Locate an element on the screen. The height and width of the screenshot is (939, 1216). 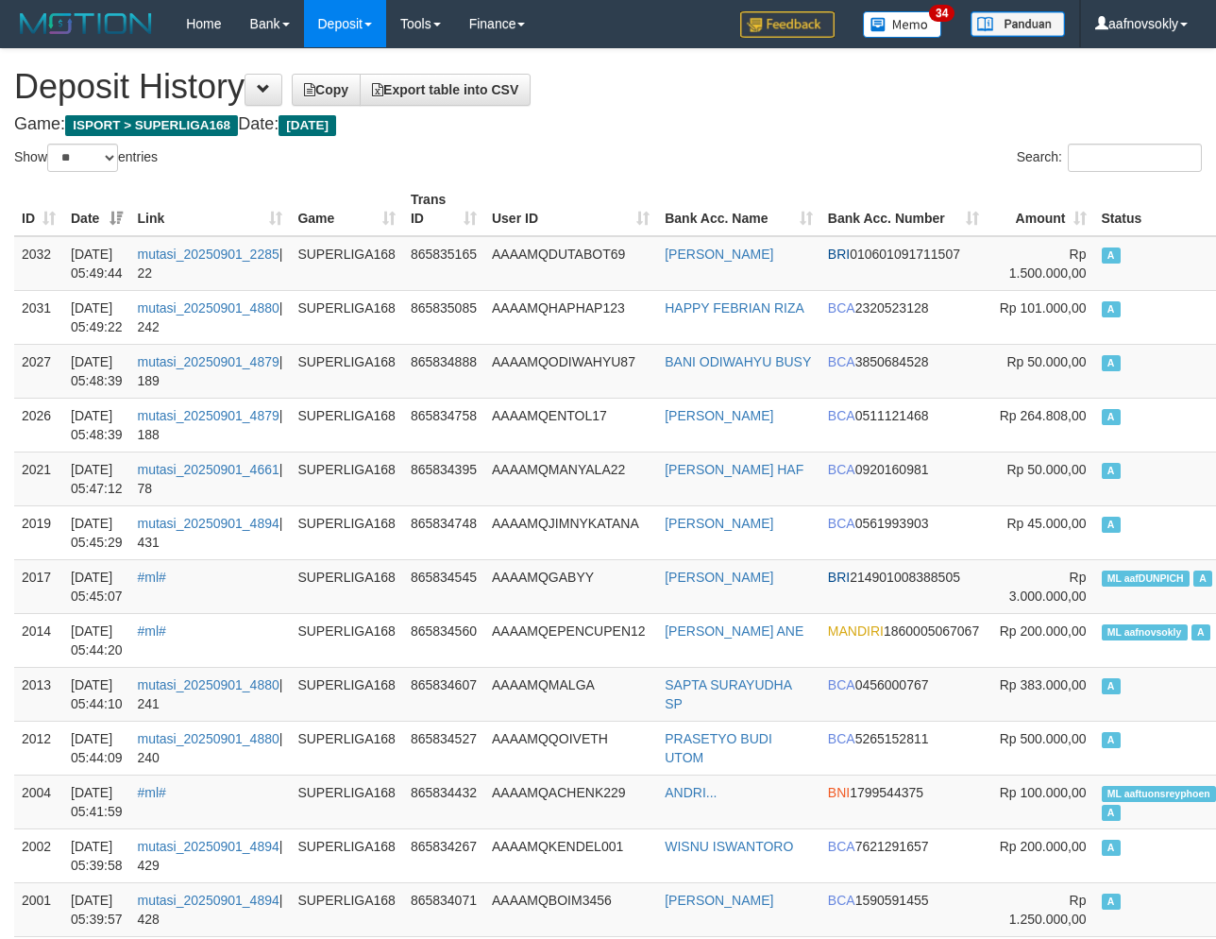
span: Rp 101.000,00 is located at coordinates (1043, 308).